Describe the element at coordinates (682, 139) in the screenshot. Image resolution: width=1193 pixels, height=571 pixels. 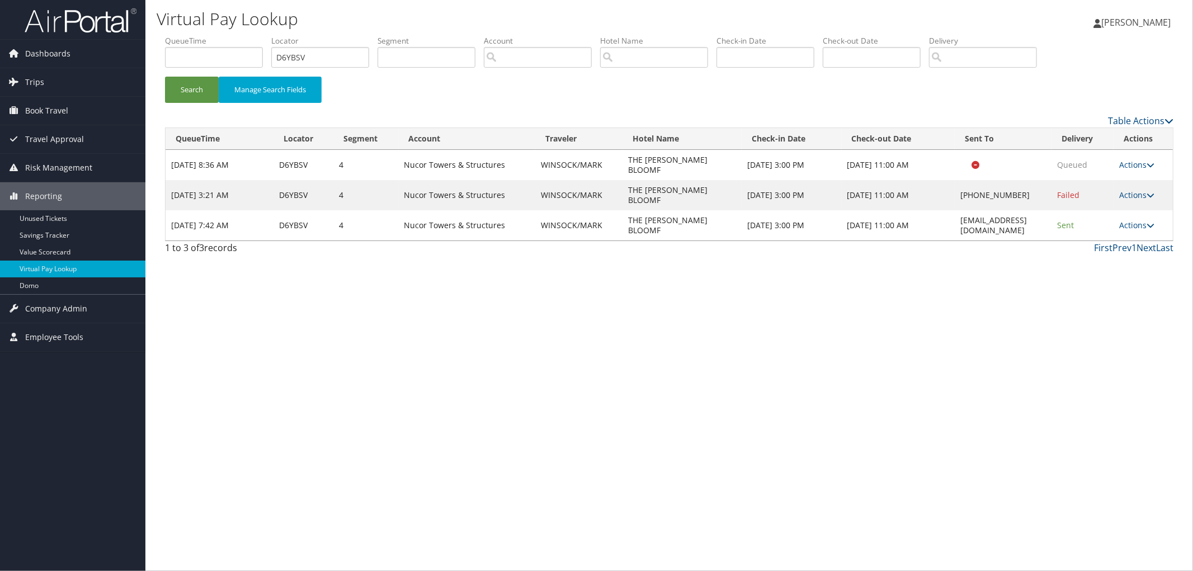
I see `th: Hotel Name: activate to sort column ascending` at that location.